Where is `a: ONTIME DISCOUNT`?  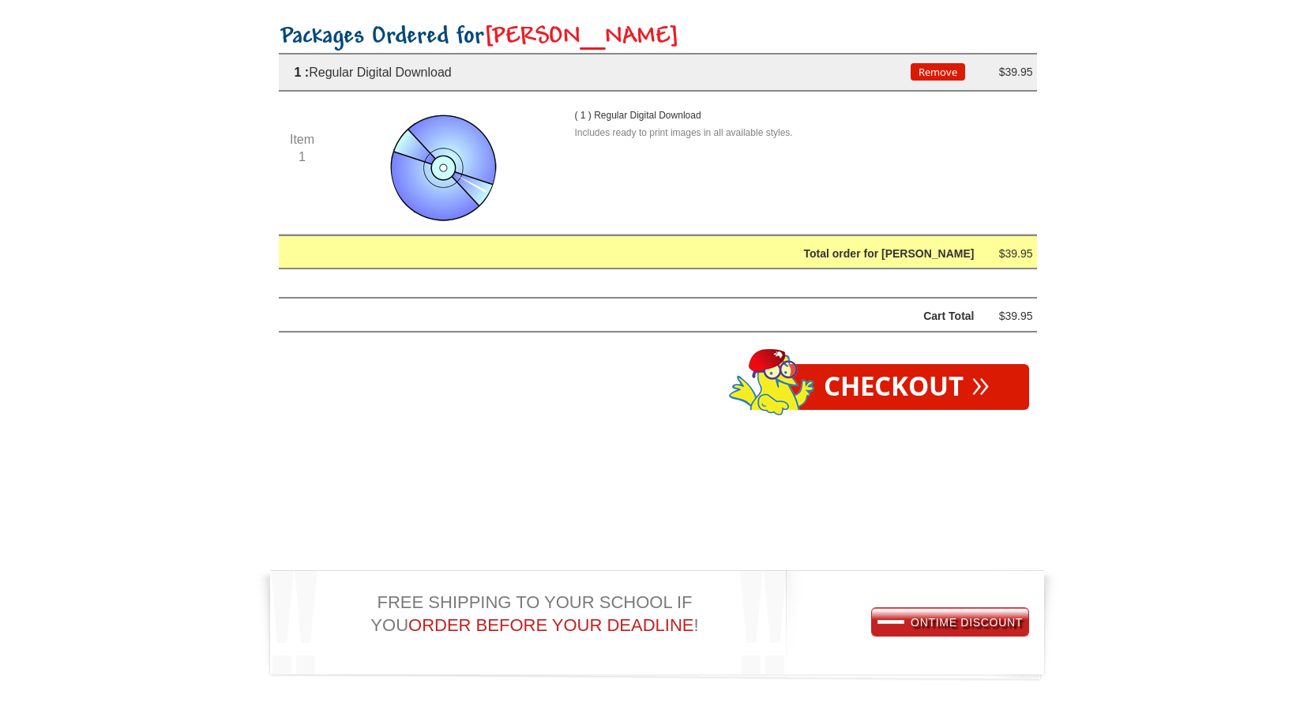 a: ONTIME DISCOUNT is located at coordinates (950, 622).